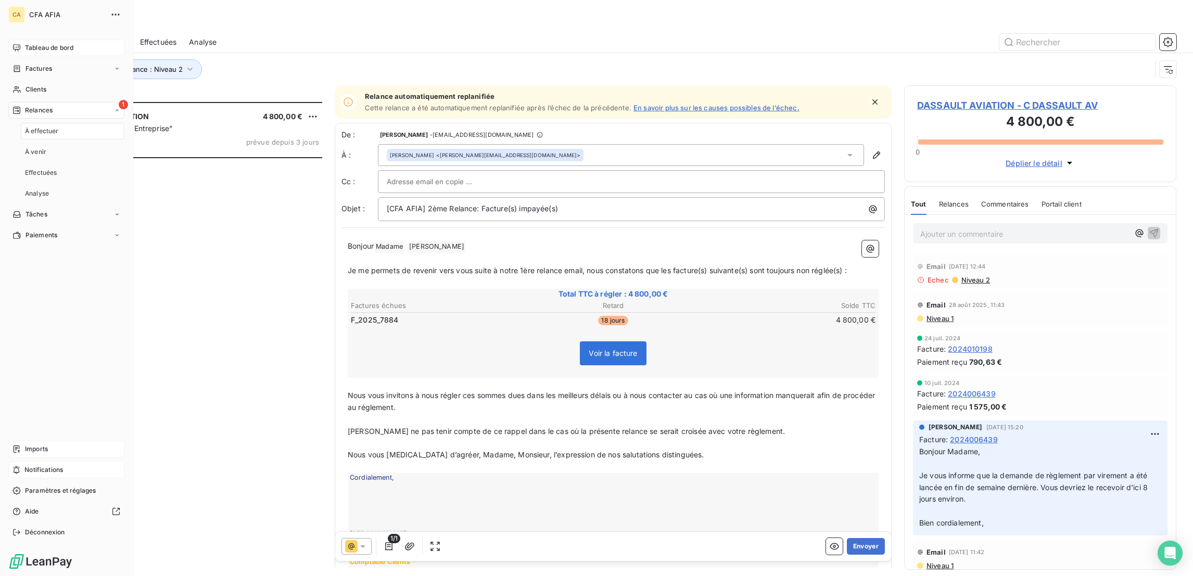  Describe the element at coordinates (975, 280) in the screenshot. I see `span: Niveau 2` at that location.